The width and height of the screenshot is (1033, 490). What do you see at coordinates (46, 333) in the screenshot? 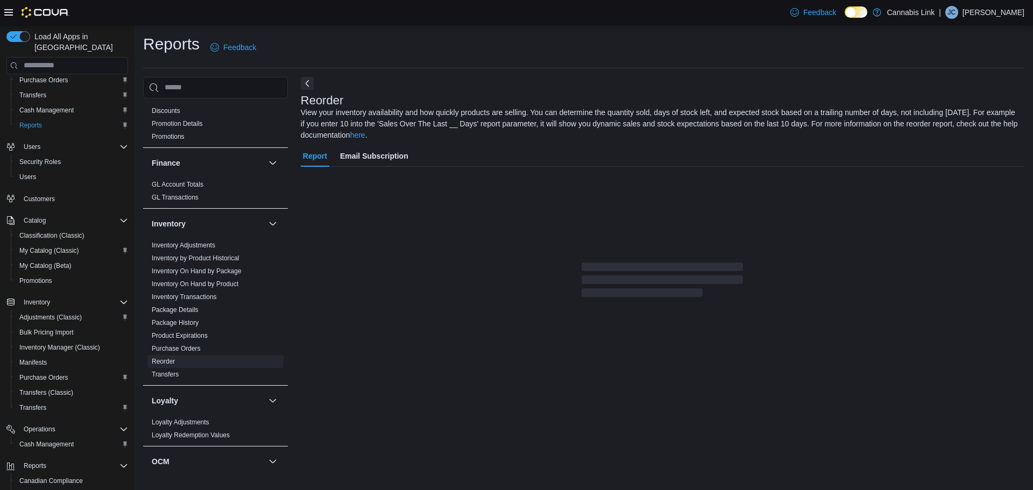
I see `a: Bulk Pricing Import` at bounding box center [46, 333].